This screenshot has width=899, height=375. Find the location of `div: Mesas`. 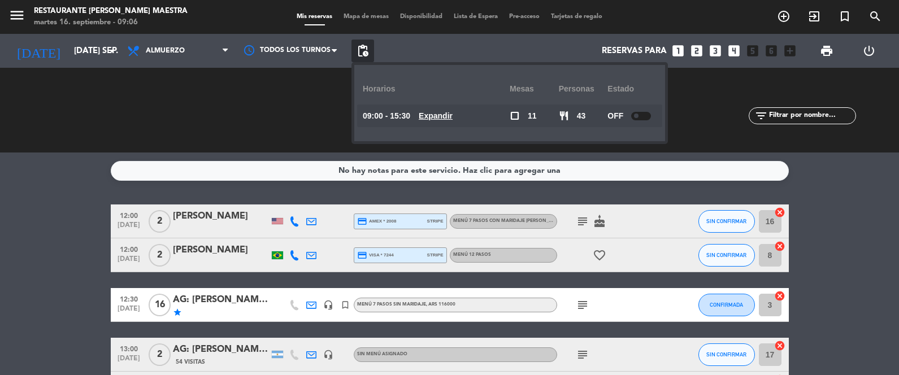

div: Mesas is located at coordinates (534, 89).